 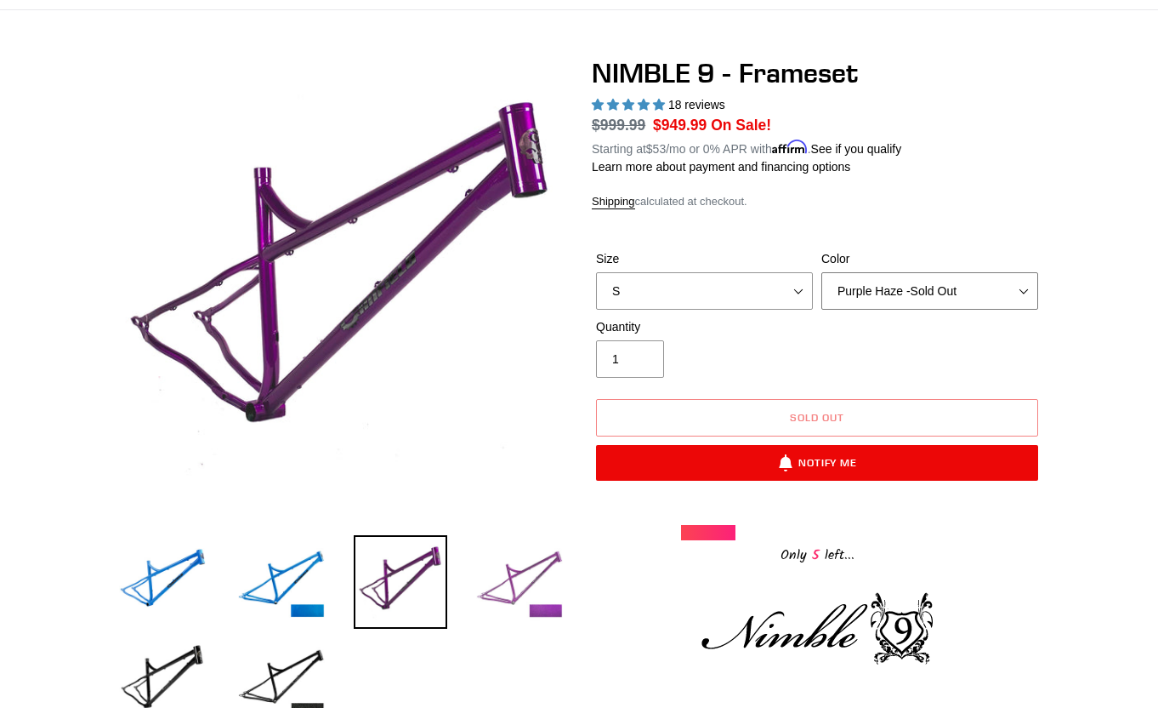 What do you see at coordinates (741, 125) in the screenshot?
I see `span: On Sale!` at bounding box center [741, 125].